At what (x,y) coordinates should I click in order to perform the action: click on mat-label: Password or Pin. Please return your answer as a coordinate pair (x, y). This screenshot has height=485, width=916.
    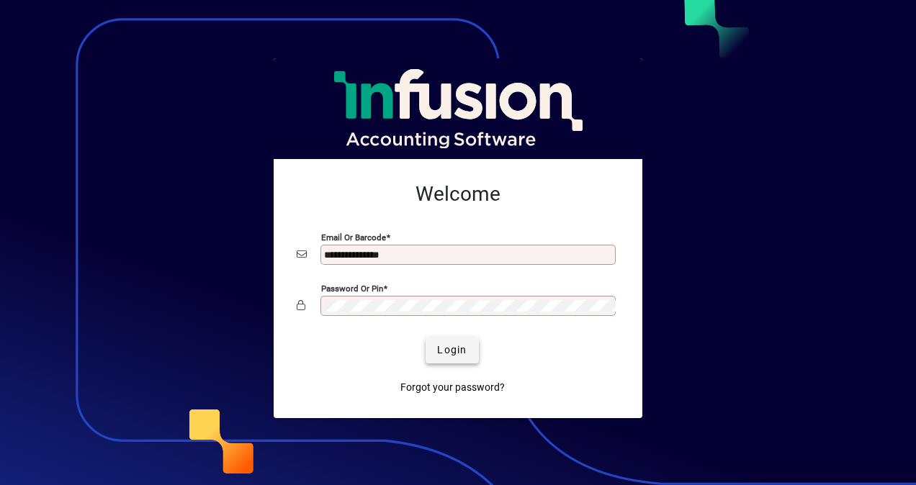
    Looking at the image, I should click on (352, 288).